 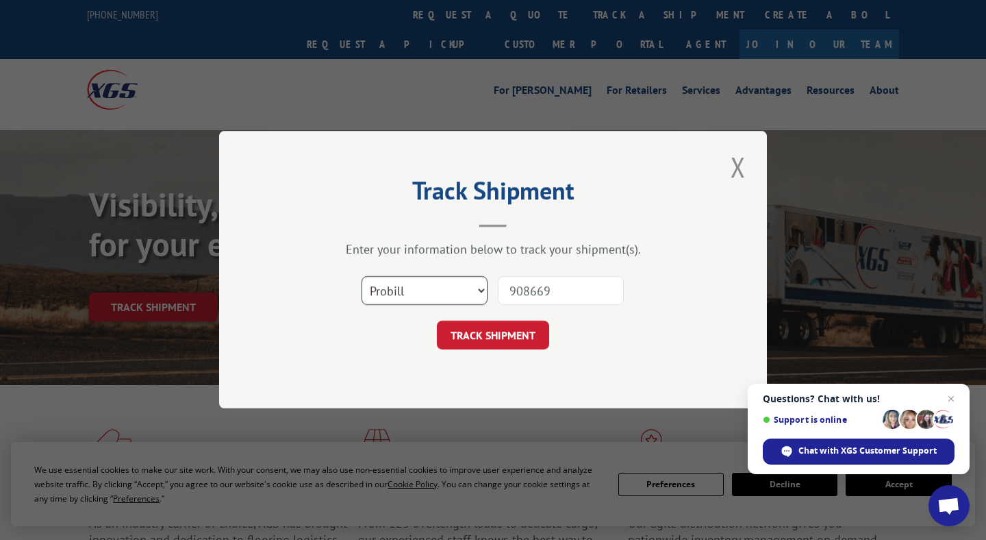 I want to click on button: TRACK SHIPMENT, so click(x=493, y=336).